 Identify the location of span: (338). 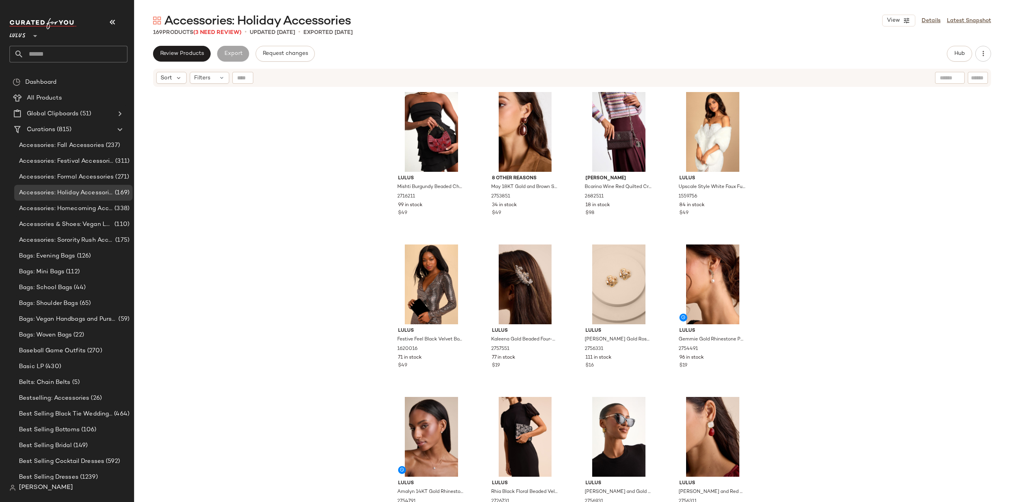
(121, 208).